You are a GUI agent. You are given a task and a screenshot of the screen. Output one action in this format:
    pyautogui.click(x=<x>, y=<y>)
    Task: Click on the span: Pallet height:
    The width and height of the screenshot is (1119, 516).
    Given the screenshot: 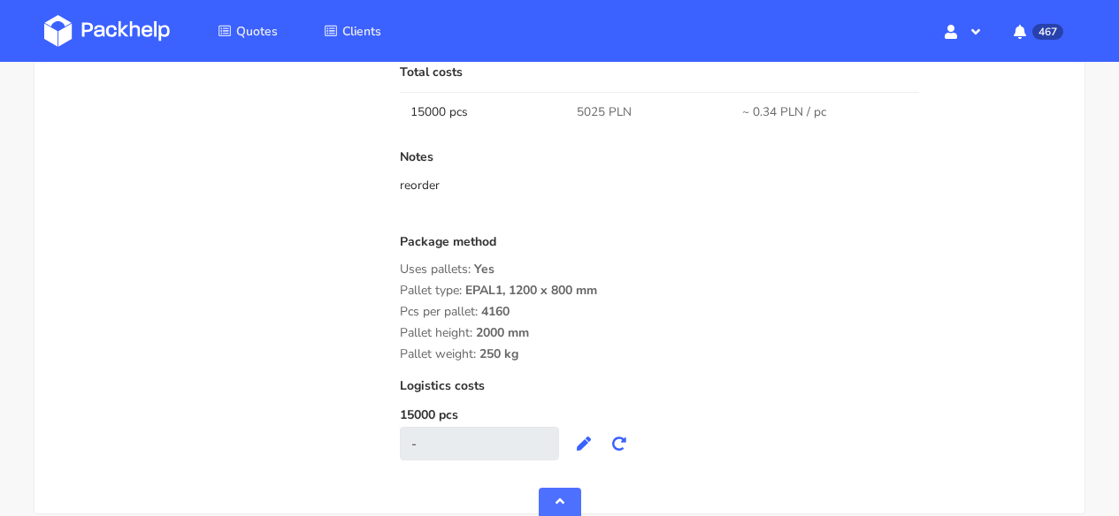 What is the action you would take?
    pyautogui.click(x=436, y=333)
    